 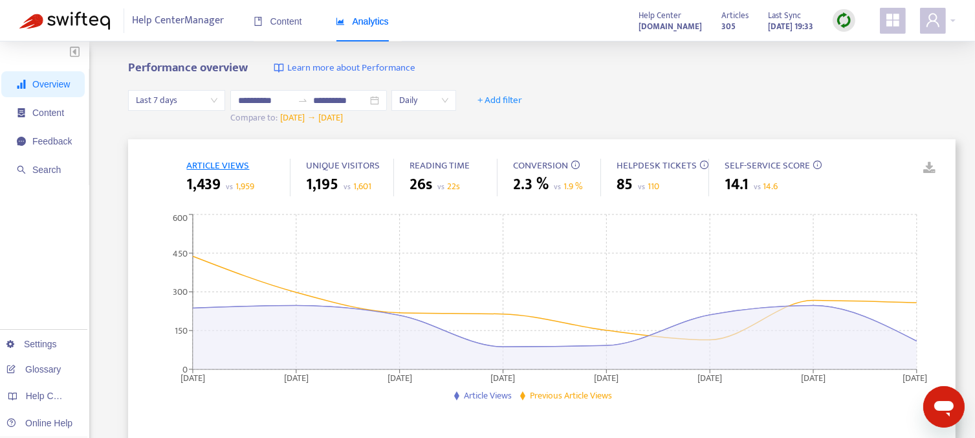 What do you see at coordinates (488, 395) in the screenshot?
I see `span: Article Views` at bounding box center [488, 395].